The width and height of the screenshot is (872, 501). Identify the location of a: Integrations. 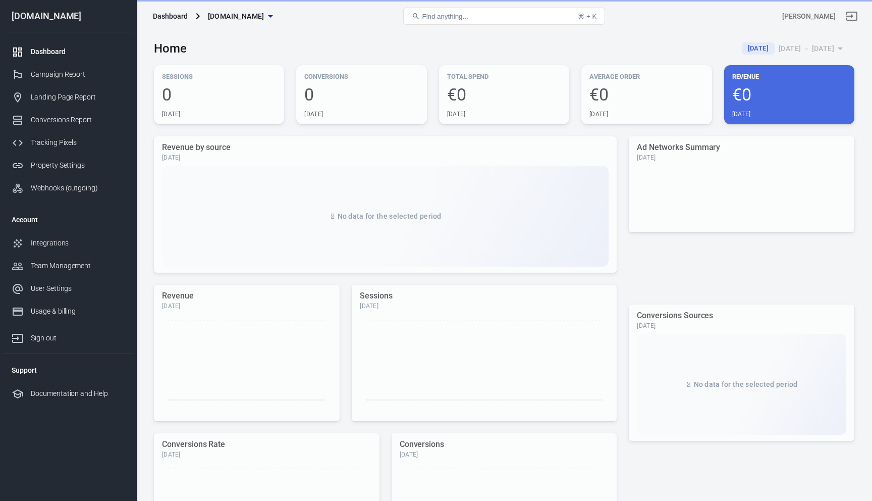
(68, 243).